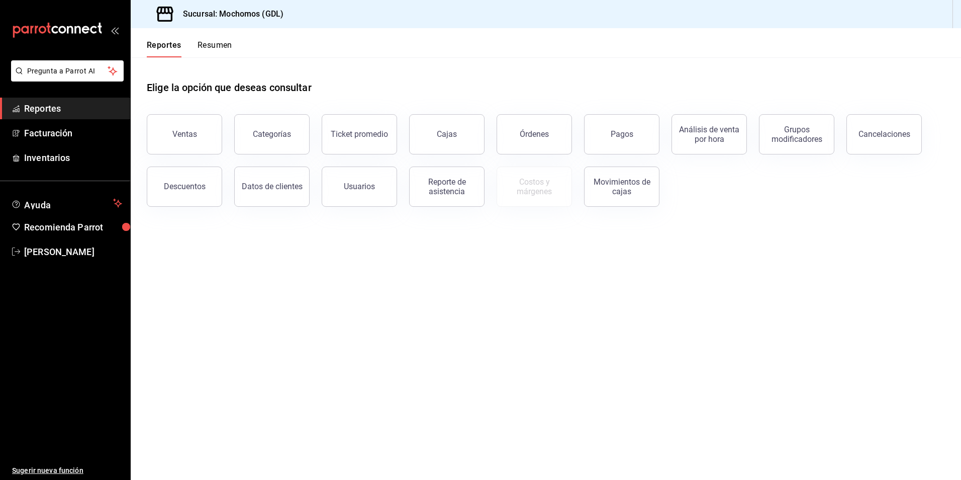 The image size is (961, 480). Describe the element at coordinates (359, 134) in the screenshot. I see `div: Ticket promedio` at that location.